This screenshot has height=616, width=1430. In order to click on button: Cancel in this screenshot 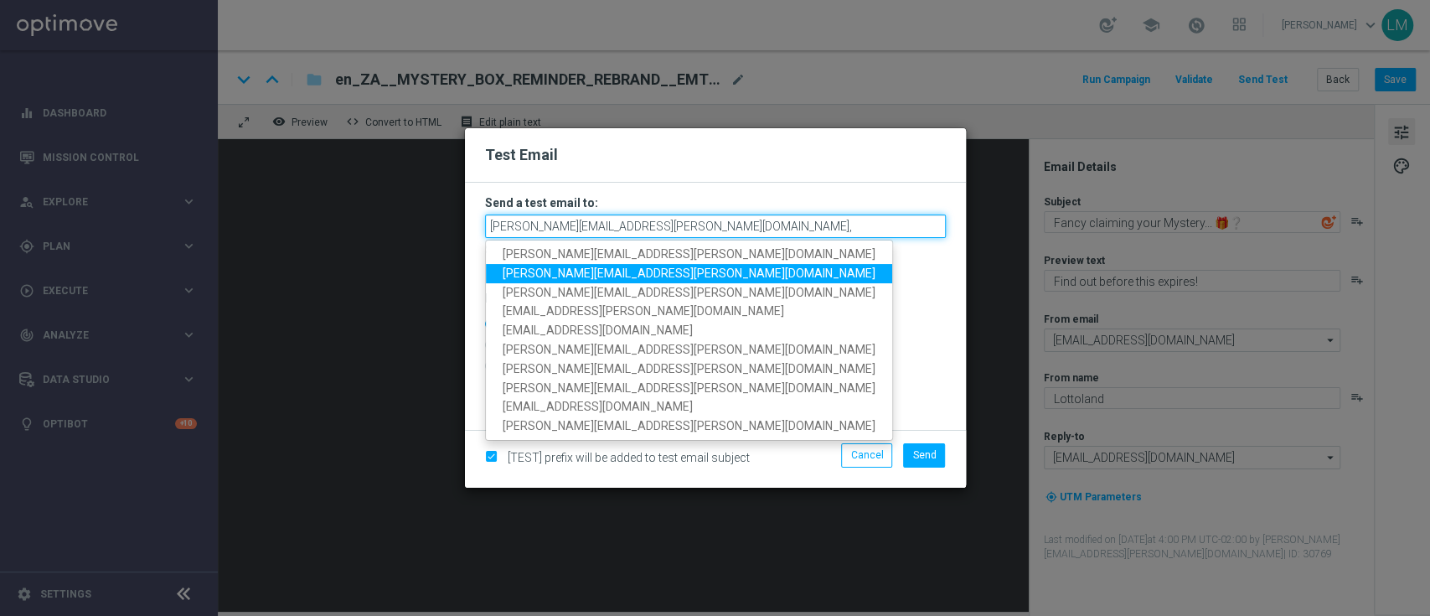, I will do `click(867, 455)`.